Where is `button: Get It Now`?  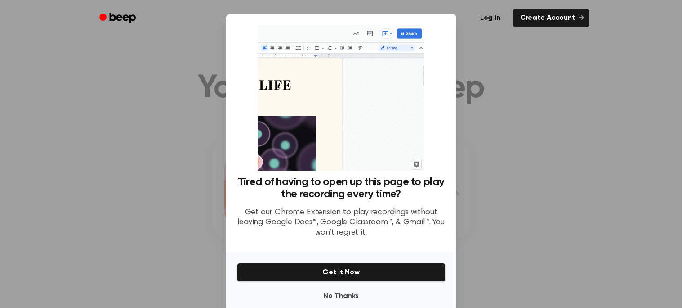 button: Get It Now is located at coordinates (341, 272).